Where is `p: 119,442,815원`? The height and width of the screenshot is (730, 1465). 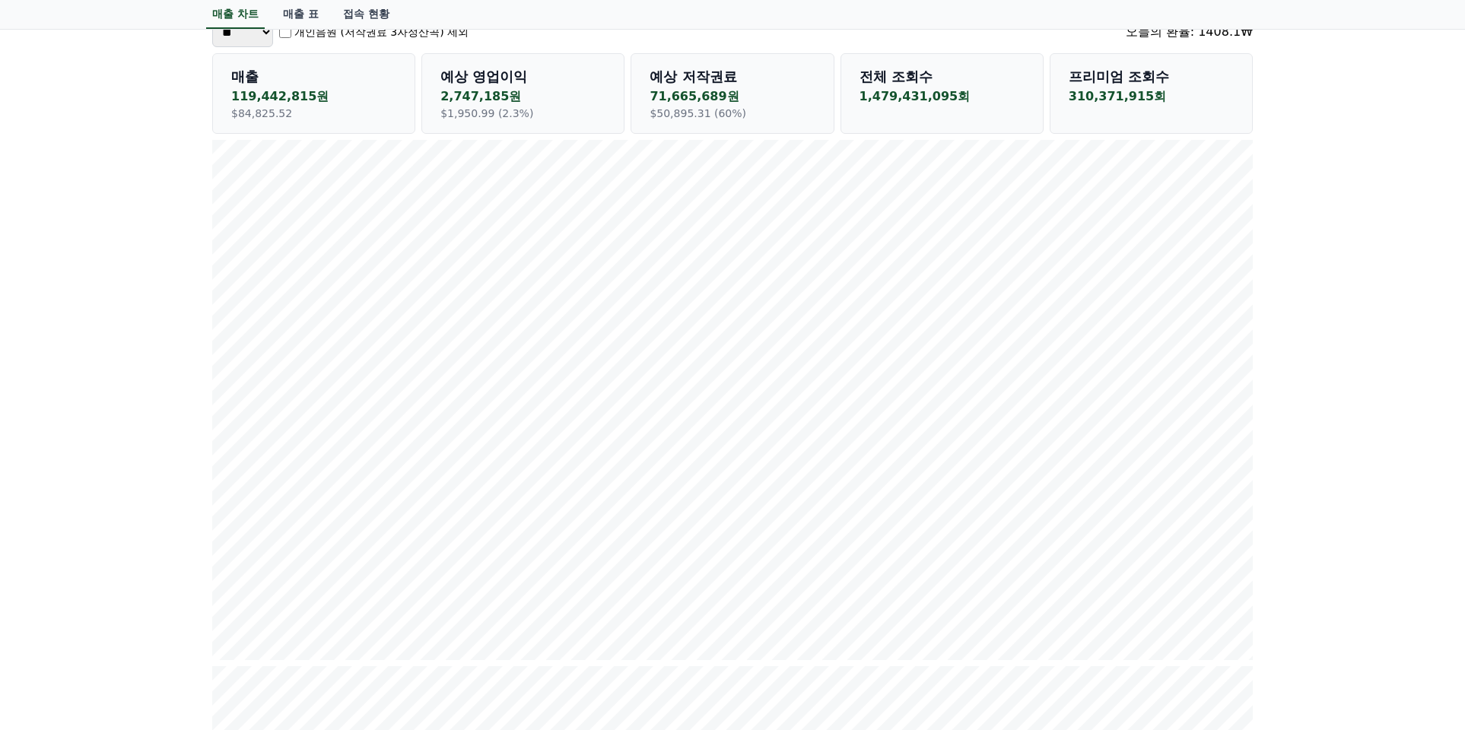
p: 119,442,815원 is located at coordinates (313, 97).